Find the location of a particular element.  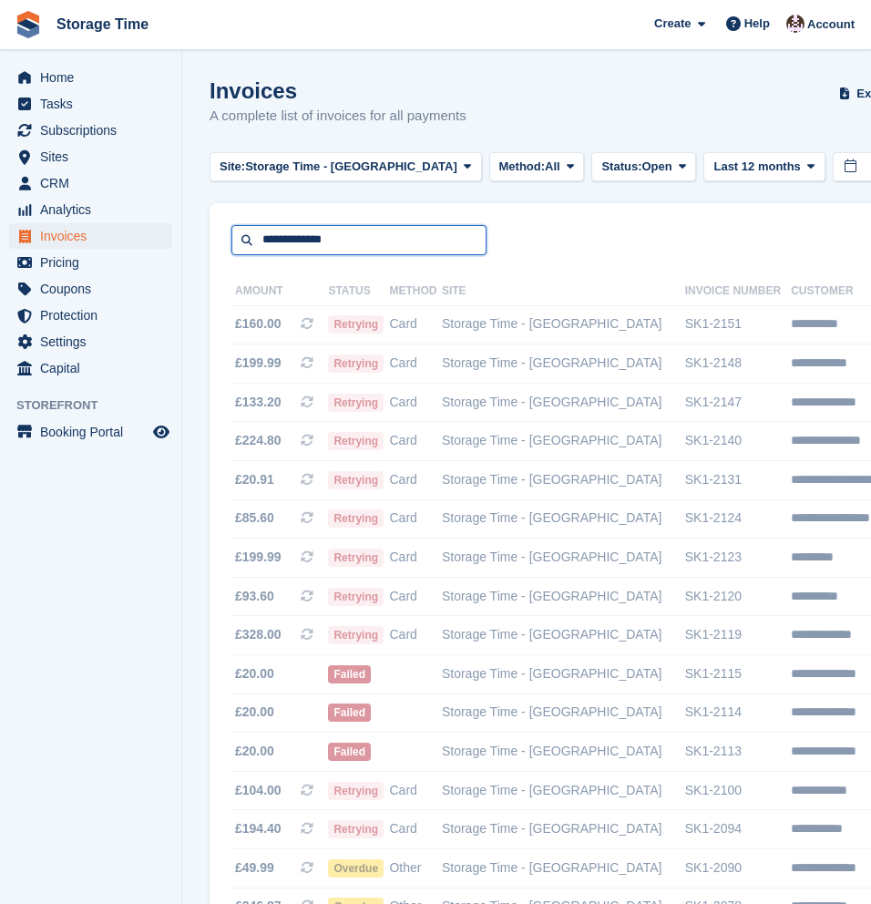

a: Preview store is located at coordinates (161, 432).